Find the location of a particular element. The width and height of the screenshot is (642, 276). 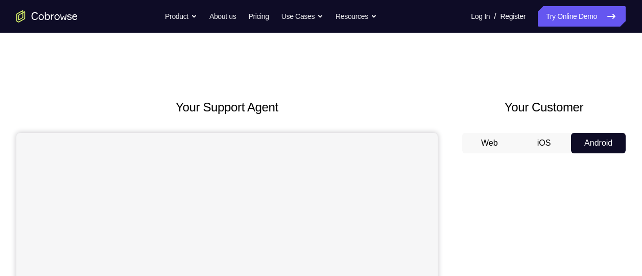

a: Try Online Demo is located at coordinates (581, 16).